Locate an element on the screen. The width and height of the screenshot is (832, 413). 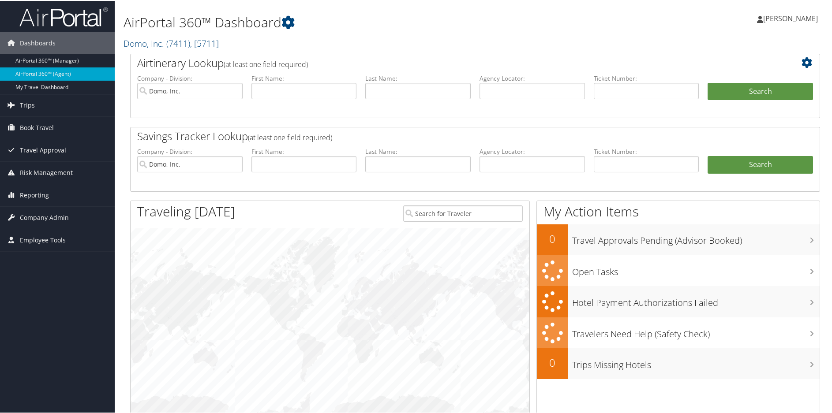
a: Search is located at coordinates (760, 164).